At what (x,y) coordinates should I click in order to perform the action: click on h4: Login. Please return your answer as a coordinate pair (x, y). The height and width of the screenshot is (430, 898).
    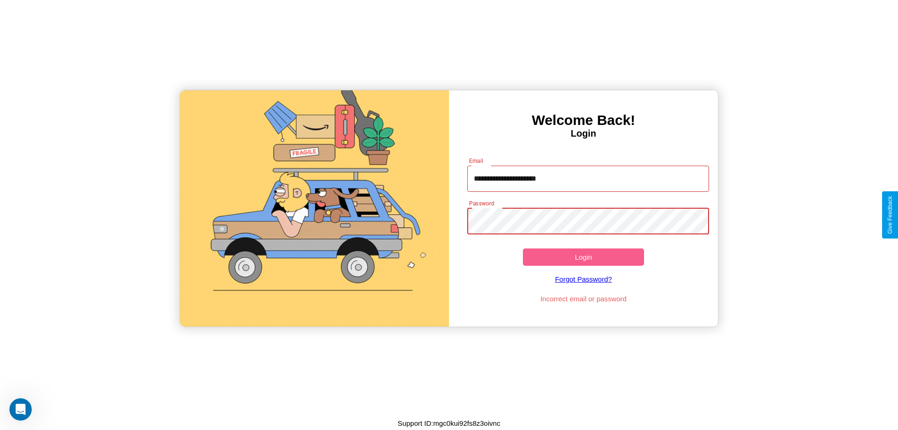
    Looking at the image, I should click on (583, 133).